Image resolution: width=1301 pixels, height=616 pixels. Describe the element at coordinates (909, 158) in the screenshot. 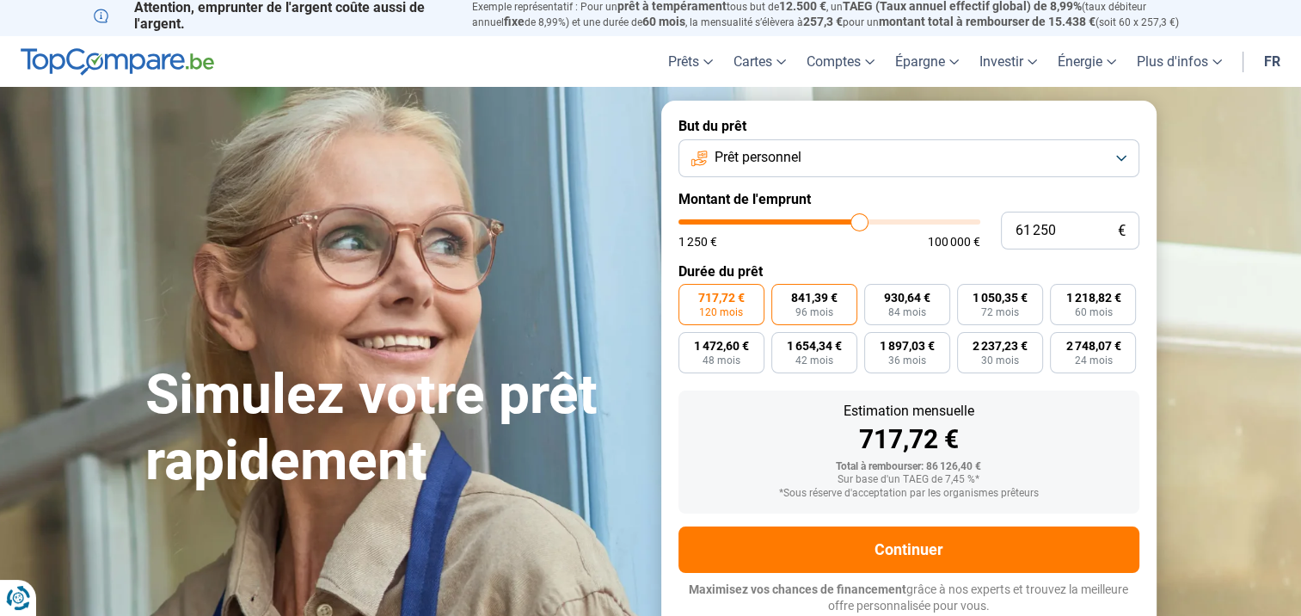

I see `button: Prêt personnel` at that location.